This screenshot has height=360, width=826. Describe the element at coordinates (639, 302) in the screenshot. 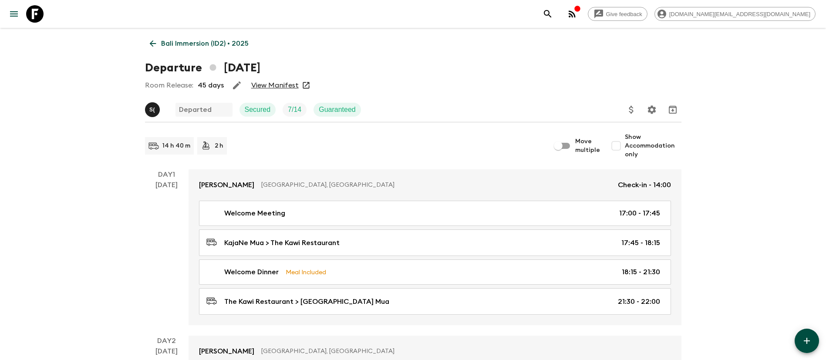

I see `p: 21:30 - 22:00` at that location.